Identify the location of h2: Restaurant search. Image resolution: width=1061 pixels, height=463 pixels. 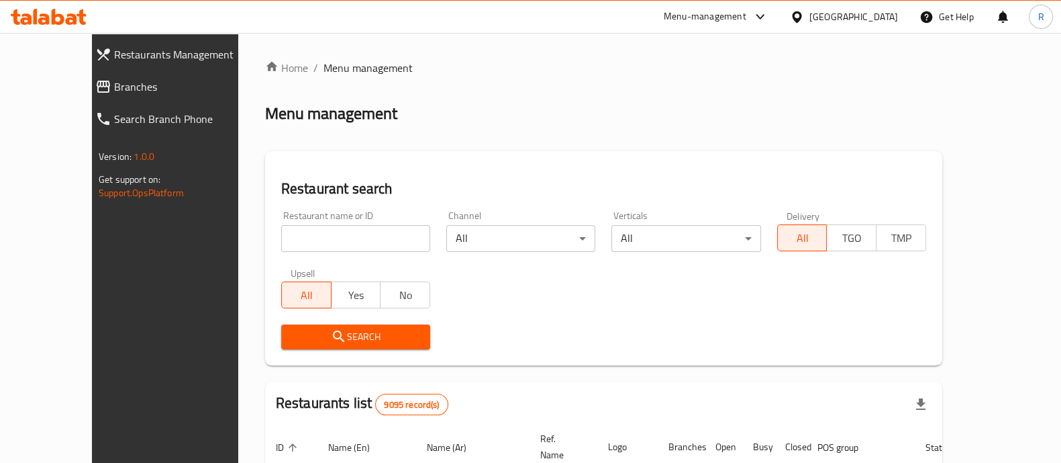
(604, 189).